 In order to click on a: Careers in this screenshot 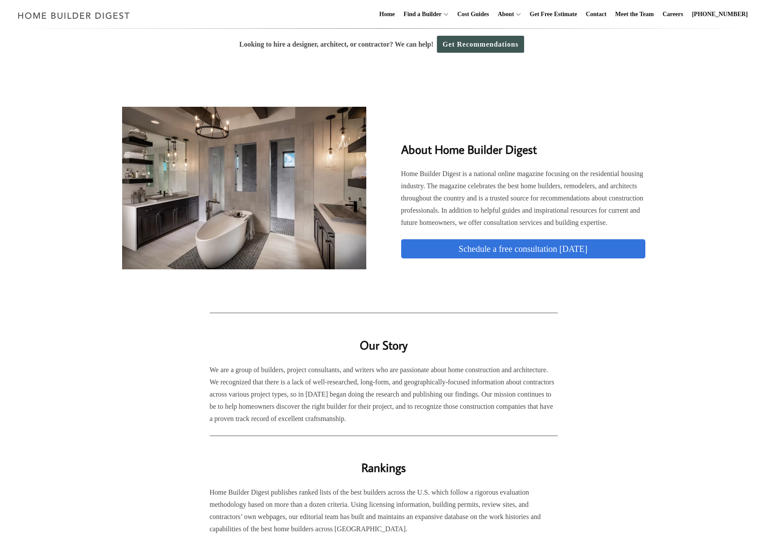, I will do `click(673, 14)`.